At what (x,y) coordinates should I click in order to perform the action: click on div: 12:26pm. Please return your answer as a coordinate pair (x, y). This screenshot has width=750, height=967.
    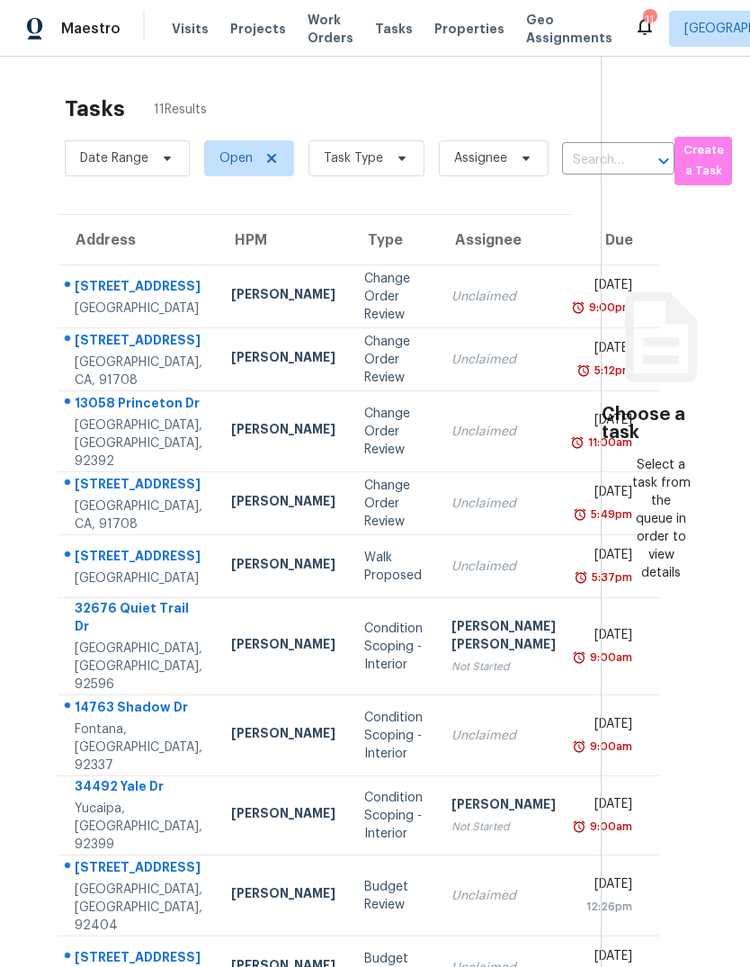
    Looking at the image, I should click on (608, 906).